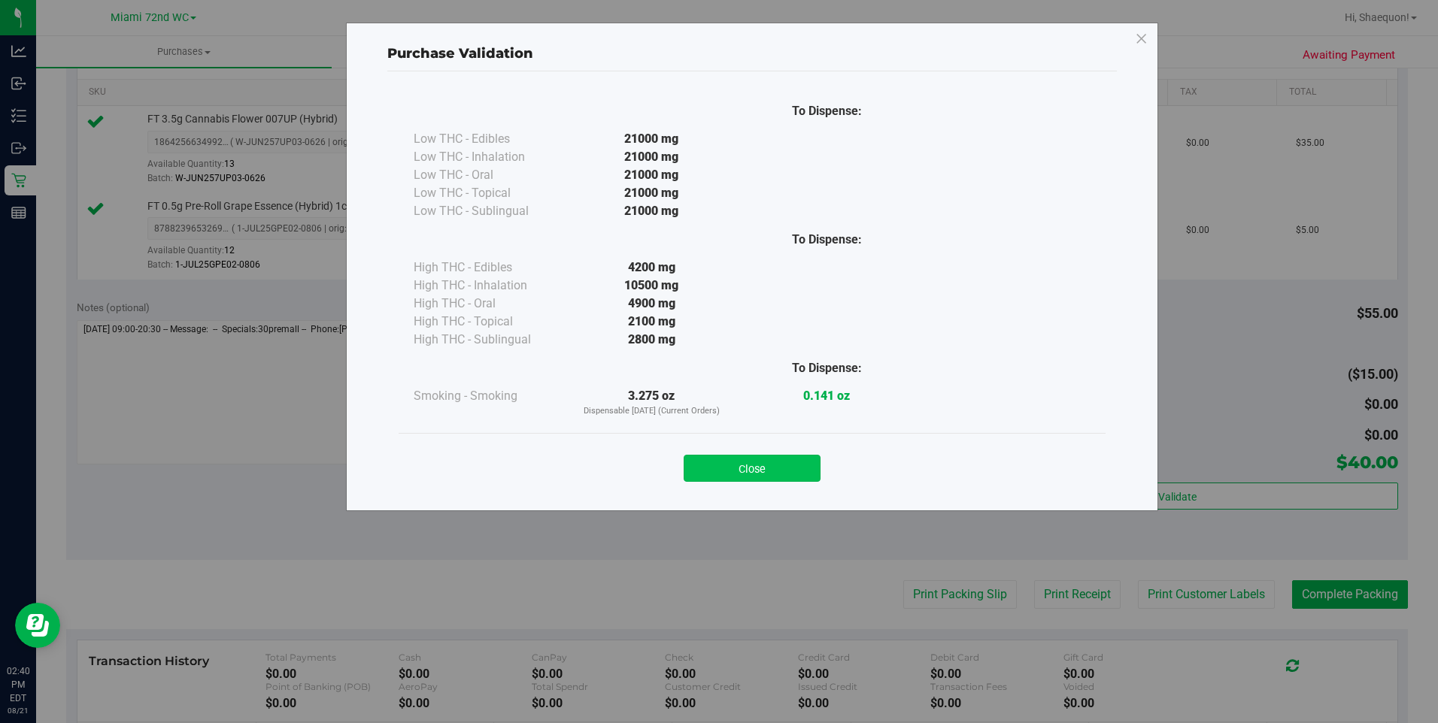 This screenshot has width=1438, height=723. I want to click on div: 2100 mg, so click(651, 322).